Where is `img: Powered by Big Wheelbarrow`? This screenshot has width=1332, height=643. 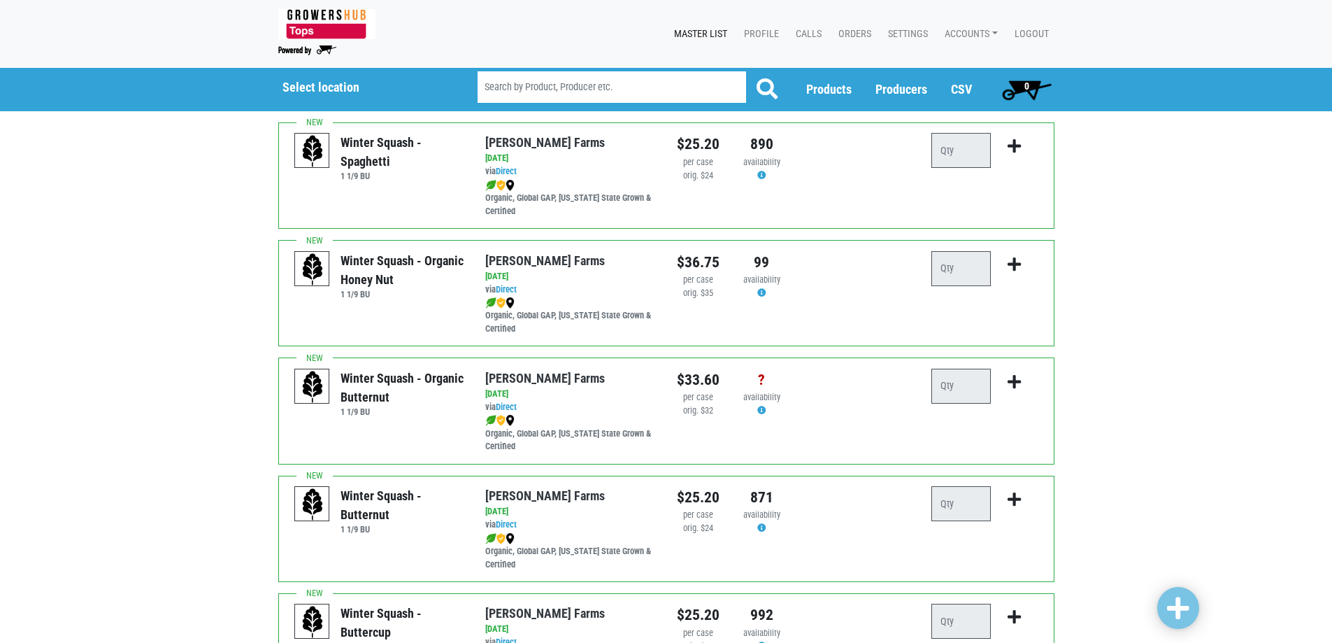 img: Powered by Big Wheelbarrow is located at coordinates (307, 50).